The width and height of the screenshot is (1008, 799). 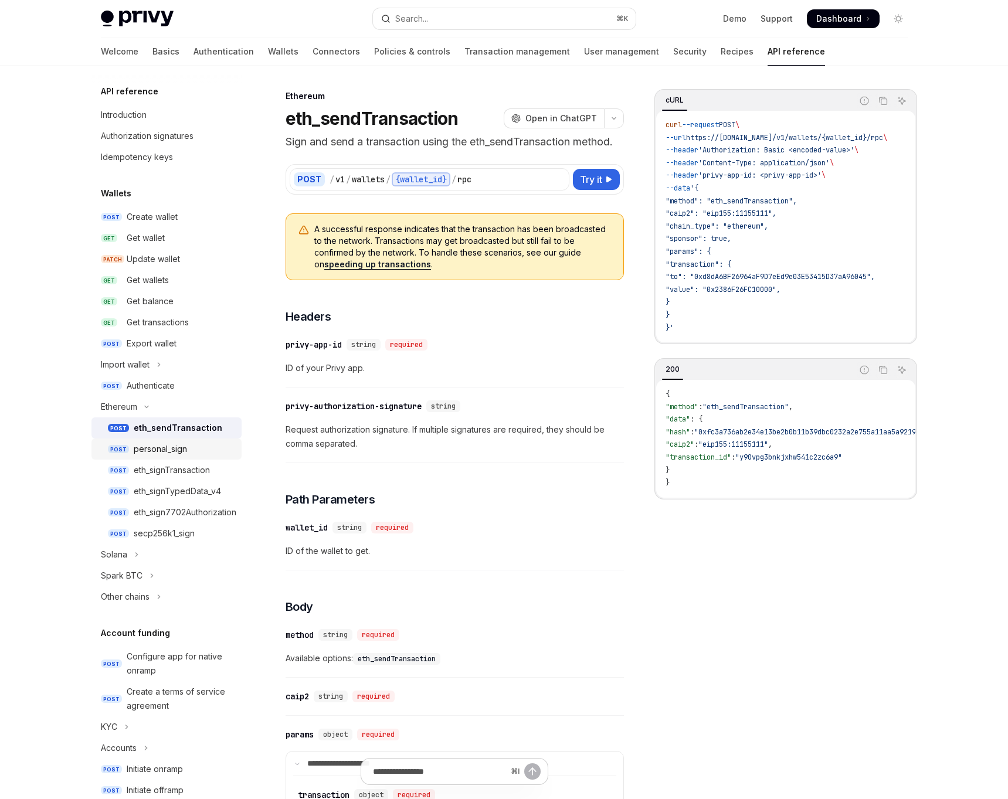 I want to click on div: Spark BTC, so click(x=121, y=576).